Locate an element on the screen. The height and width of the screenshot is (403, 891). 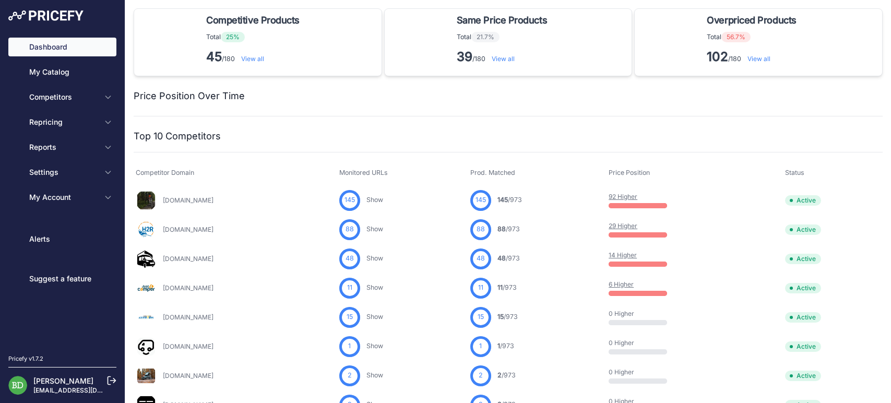
a: 29 Higher is located at coordinates (623, 225).